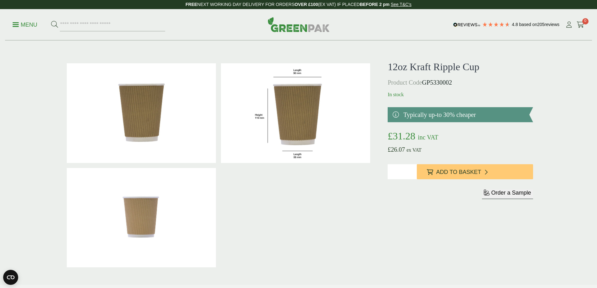 This screenshot has height=288, width=597. What do you see at coordinates (141, 113) in the screenshot?
I see `img: 12oz Kraft Ripple Cup 0` at bounding box center [141, 113].